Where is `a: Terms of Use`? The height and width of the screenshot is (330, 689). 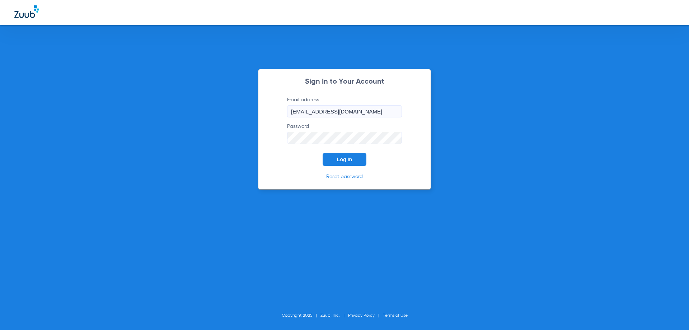 a: Terms of Use is located at coordinates (395, 315).